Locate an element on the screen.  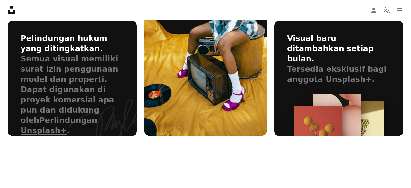
img: bento_img-stacked-01.jpg is located at coordinates (318, 142).